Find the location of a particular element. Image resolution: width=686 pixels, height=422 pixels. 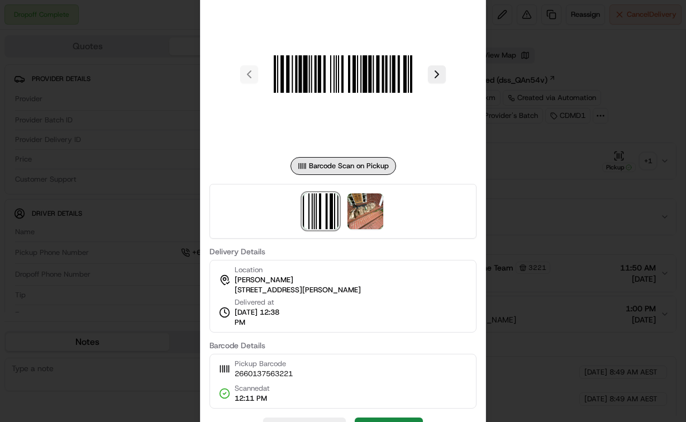

img: barcode_scan_on_pickup image is located at coordinates (321, 211).